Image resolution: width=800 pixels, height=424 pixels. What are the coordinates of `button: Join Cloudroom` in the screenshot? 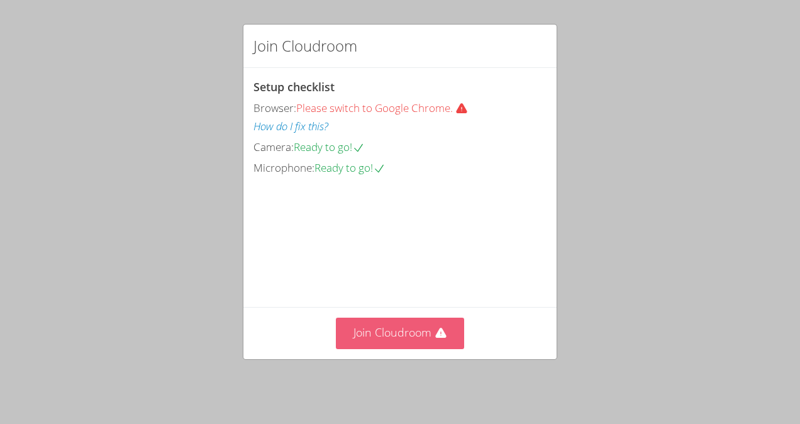 It's located at (400, 333).